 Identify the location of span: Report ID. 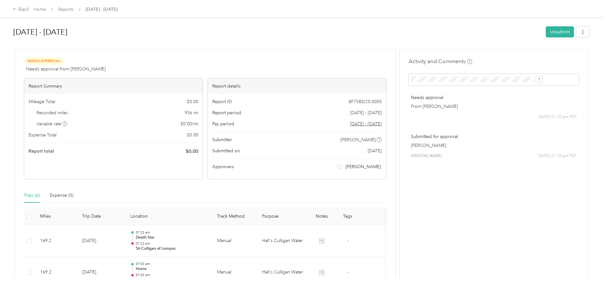
(222, 101).